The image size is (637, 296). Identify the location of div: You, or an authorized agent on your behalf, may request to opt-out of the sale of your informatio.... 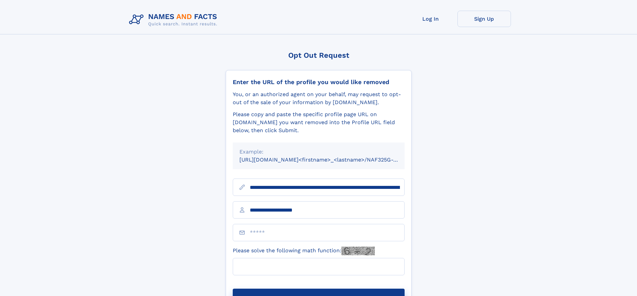
(318, 99).